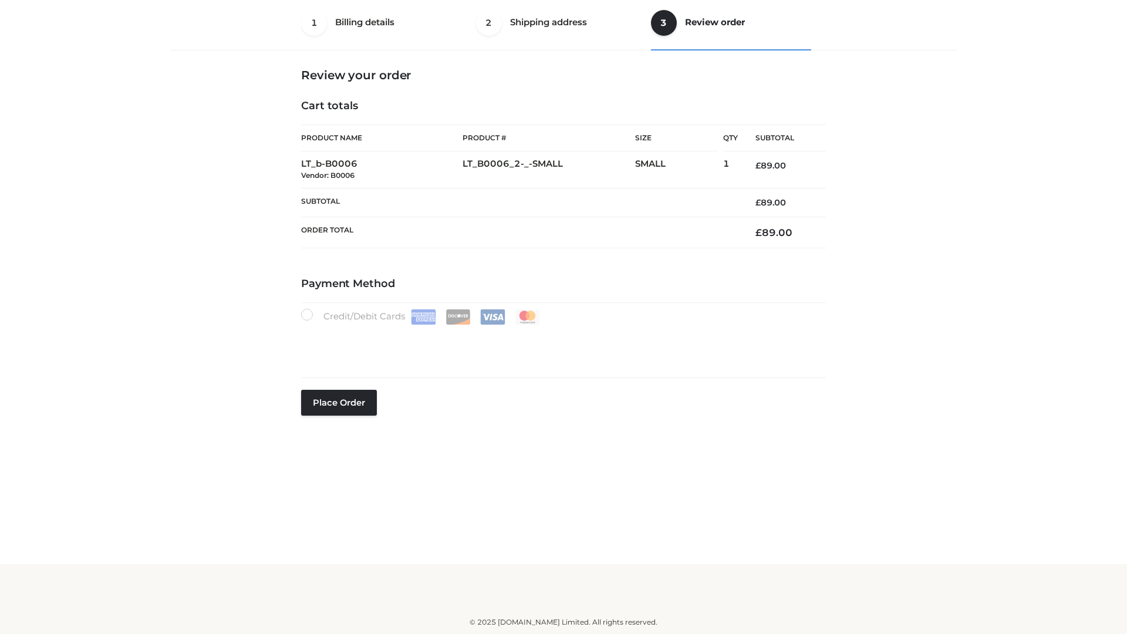 The width and height of the screenshot is (1127, 634). I want to click on button: Place order, so click(339, 403).